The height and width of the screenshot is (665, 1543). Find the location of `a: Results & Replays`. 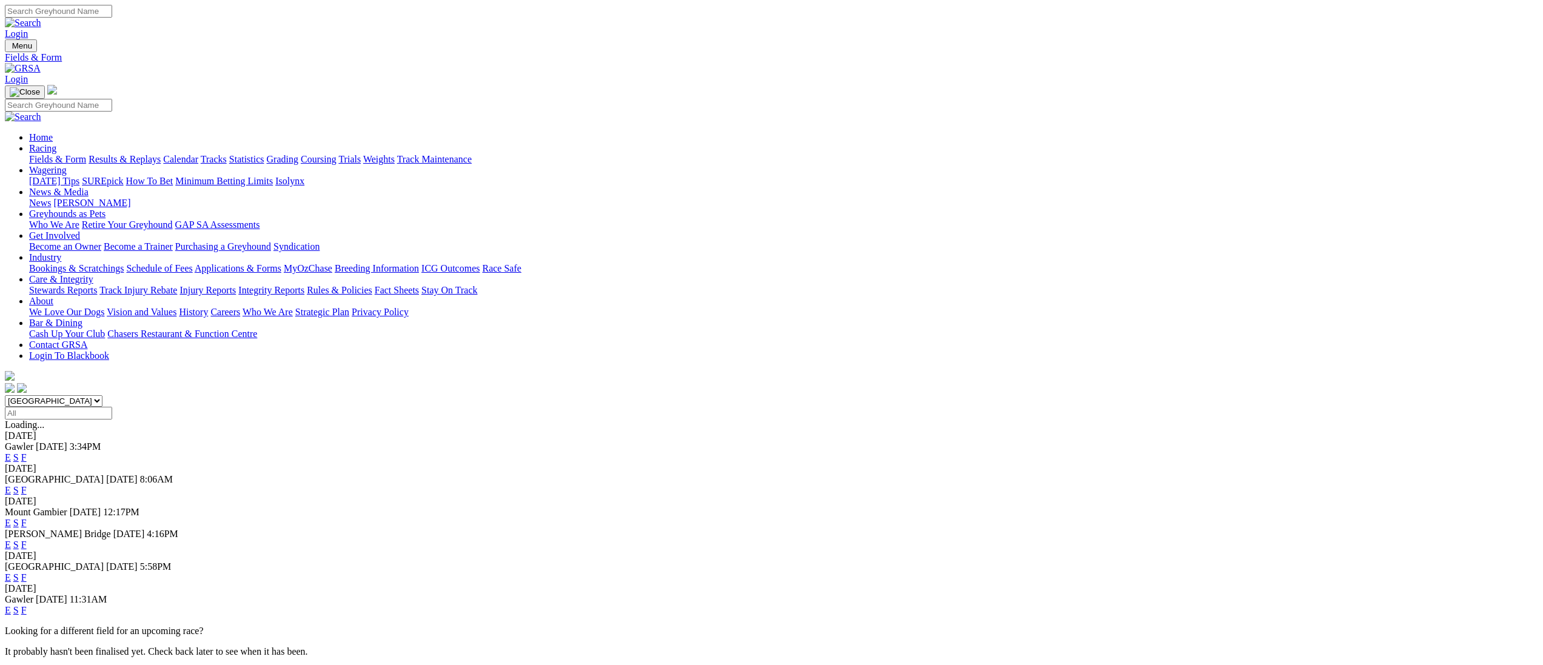

a: Results & Replays is located at coordinates (124, 159).